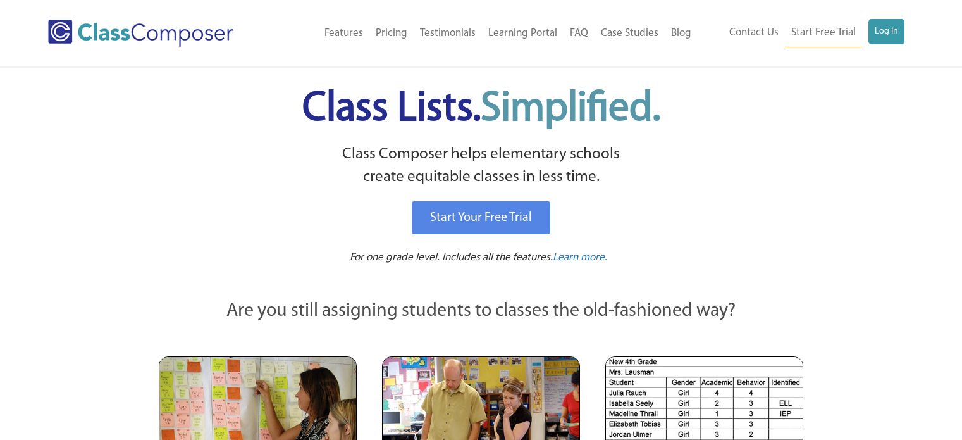 The height and width of the screenshot is (440, 962). What do you see at coordinates (481, 311) in the screenshot?
I see `p: Are you still assigning students to classes the old-fashioned way?` at bounding box center [481, 311].